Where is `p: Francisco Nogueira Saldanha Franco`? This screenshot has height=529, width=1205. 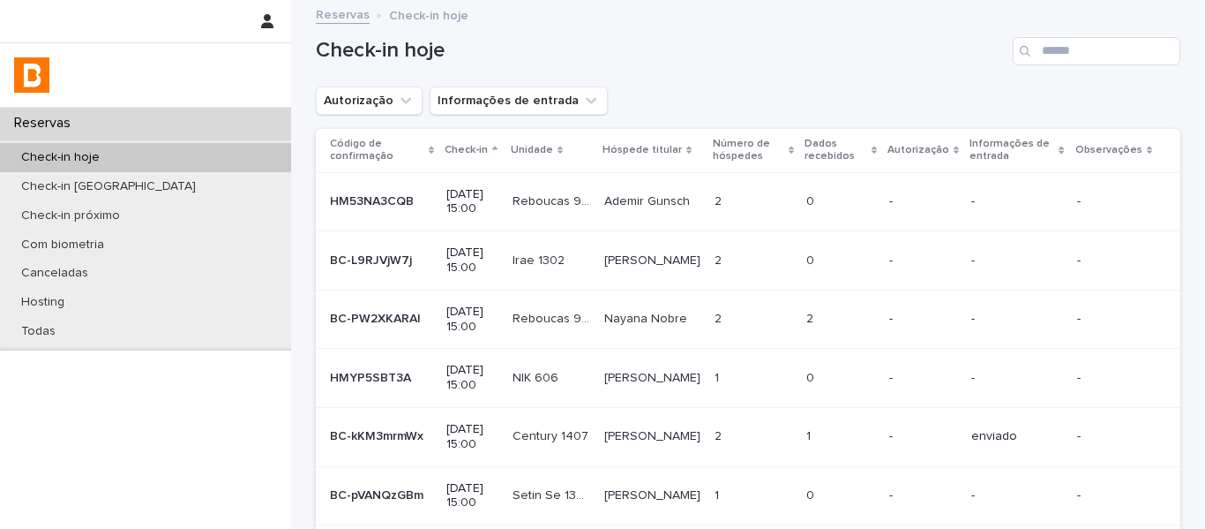 p: Francisco Nogueira Saldanha Franco is located at coordinates (654, 493).